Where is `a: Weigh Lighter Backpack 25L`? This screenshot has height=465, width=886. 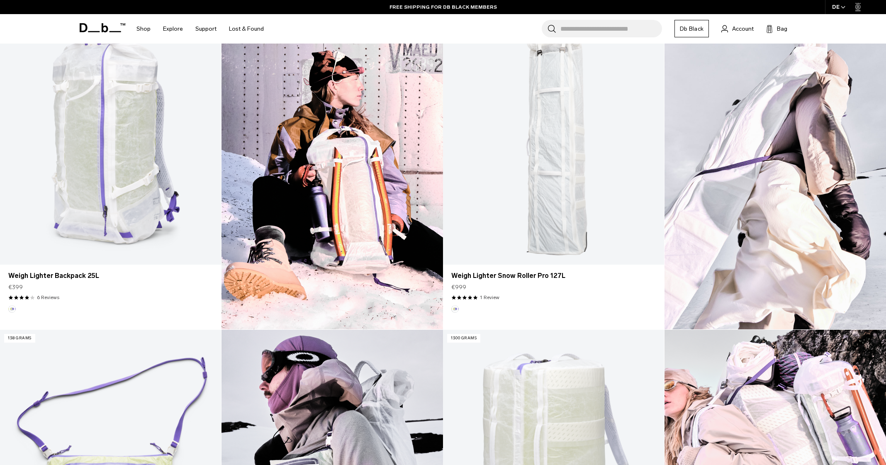 a: Weigh Lighter Backpack 25L is located at coordinates (110, 276).